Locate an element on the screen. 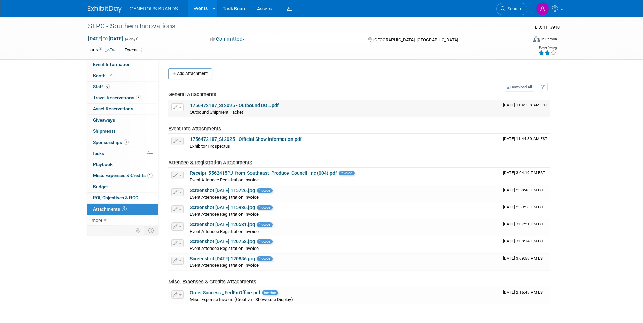  span: (4 days) is located at coordinates (131, 39).